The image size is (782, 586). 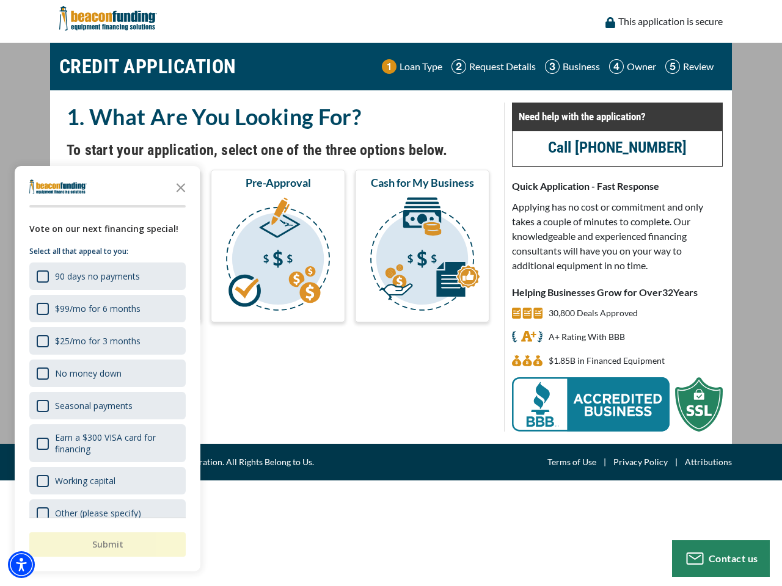 What do you see at coordinates (278, 246) in the screenshot?
I see `button: Pre-Approval` at bounding box center [278, 246].